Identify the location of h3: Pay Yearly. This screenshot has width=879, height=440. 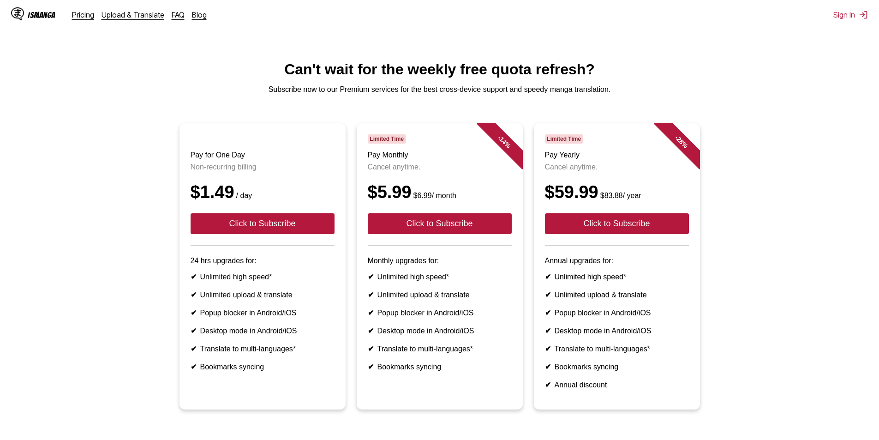
(617, 155).